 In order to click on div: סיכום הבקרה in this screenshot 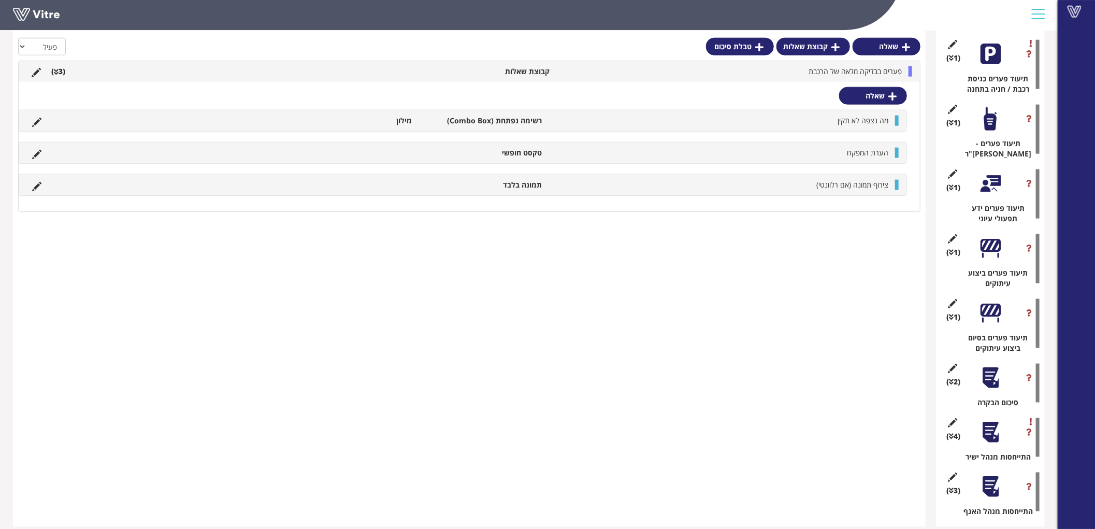, I will do `click(994, 402)`.